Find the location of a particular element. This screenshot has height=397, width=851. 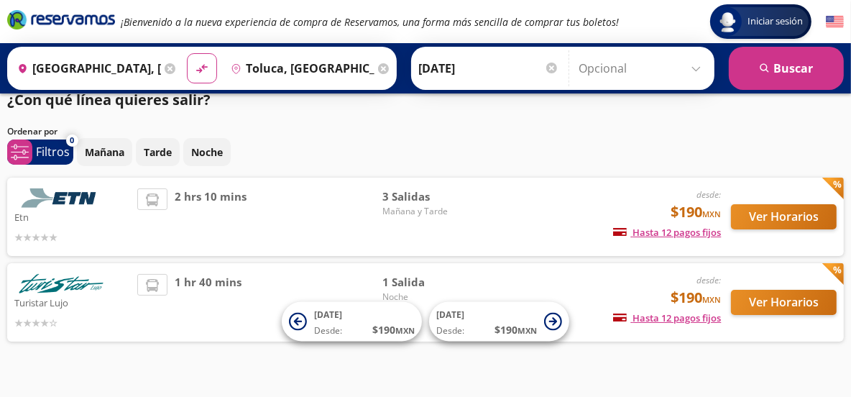

em: ¡Bienvenido a la nueva experiencia de compra de Reservamos, una forma más sencilla de comprar tus... is located at coordinates (369, 22).